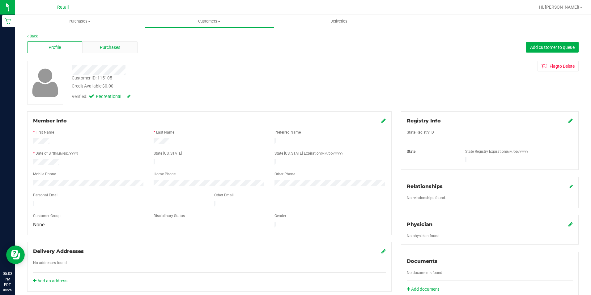 This screenshot has height=295, width=591. What do you see at coordinates (39, 225) in the screenshot?
I see `span: None` at bounding box center [39, 225].